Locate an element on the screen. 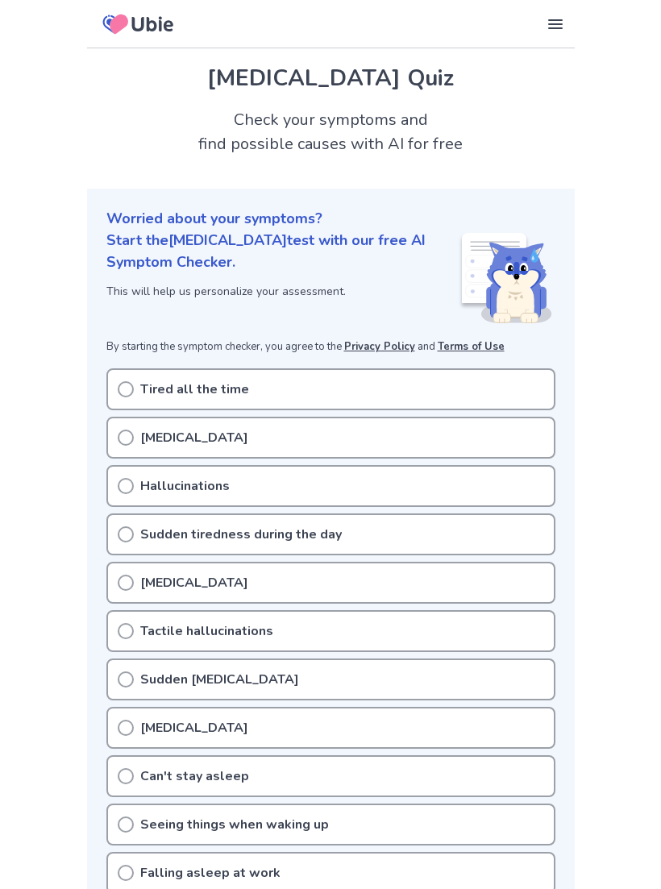  p: By starting the symptom checker, you agree to the and is located at coordinates (331, 347).